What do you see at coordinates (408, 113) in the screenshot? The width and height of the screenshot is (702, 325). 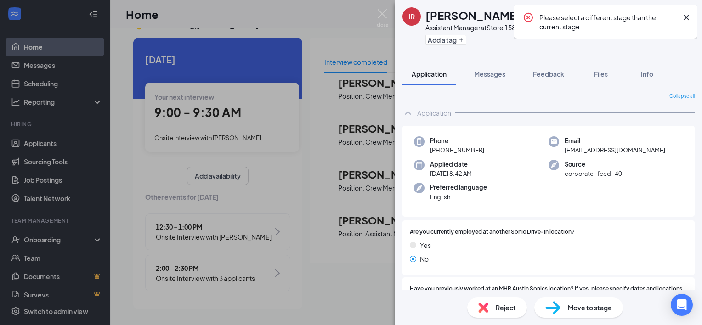 I see `svg: ChevronUp` at bounding box center [408, 113].